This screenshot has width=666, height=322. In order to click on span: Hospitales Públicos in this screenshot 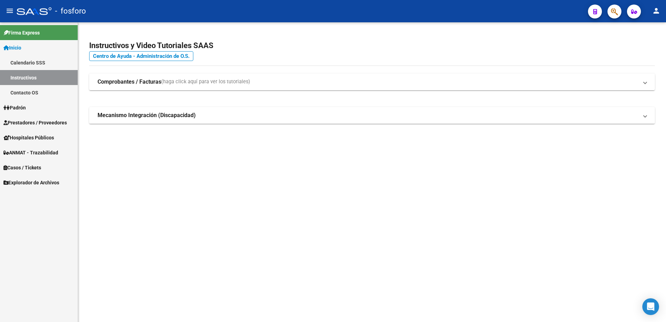, I will do `click(29, 138)`.